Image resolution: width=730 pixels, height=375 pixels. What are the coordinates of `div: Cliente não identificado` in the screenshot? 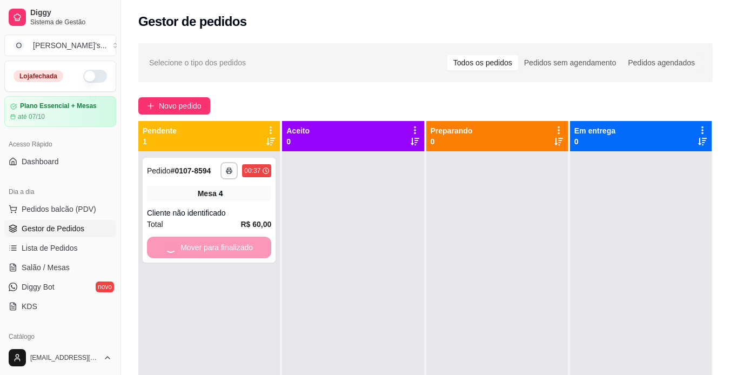 It's located at (209, 213).